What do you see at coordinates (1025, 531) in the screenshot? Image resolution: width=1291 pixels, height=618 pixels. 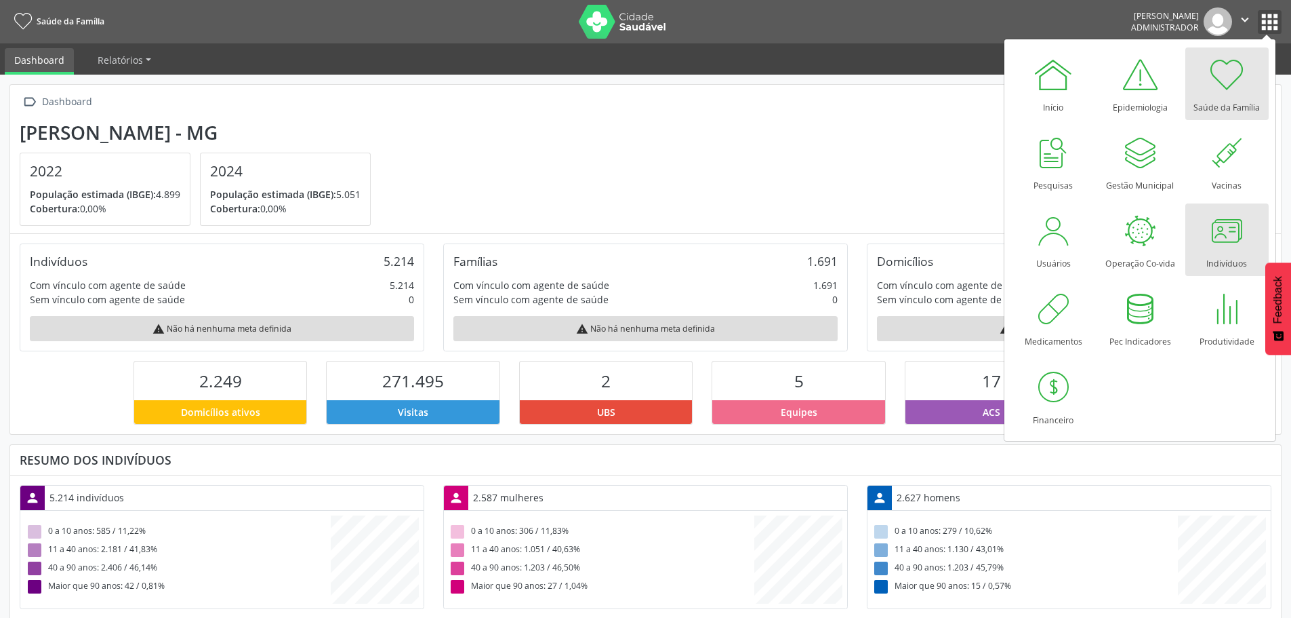 I see `div: 0 a 10 anos: 279 / 10,62%` at bounding box center [1025, 531].